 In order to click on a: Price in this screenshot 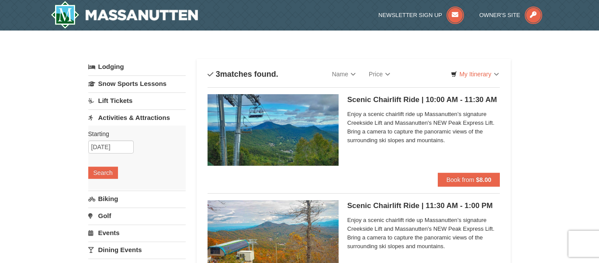, I will do `click(379, 74)`.